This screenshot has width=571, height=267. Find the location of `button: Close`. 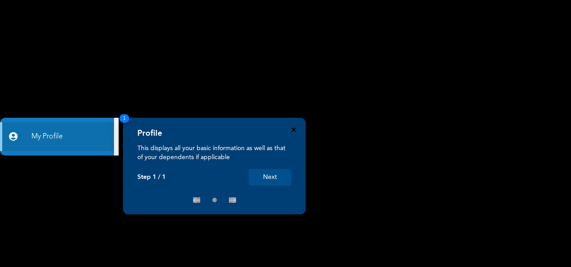

button: Close is located at coordinates (293, 129).